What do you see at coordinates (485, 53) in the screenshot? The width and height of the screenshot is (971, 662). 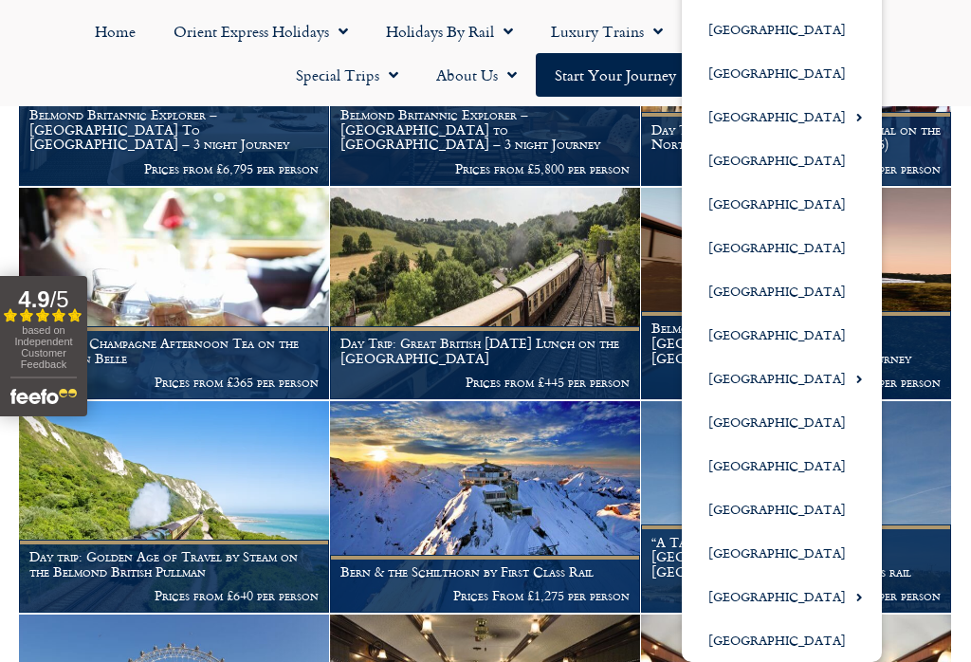 I see `nav: Menu` at bounding box center [485, 53].